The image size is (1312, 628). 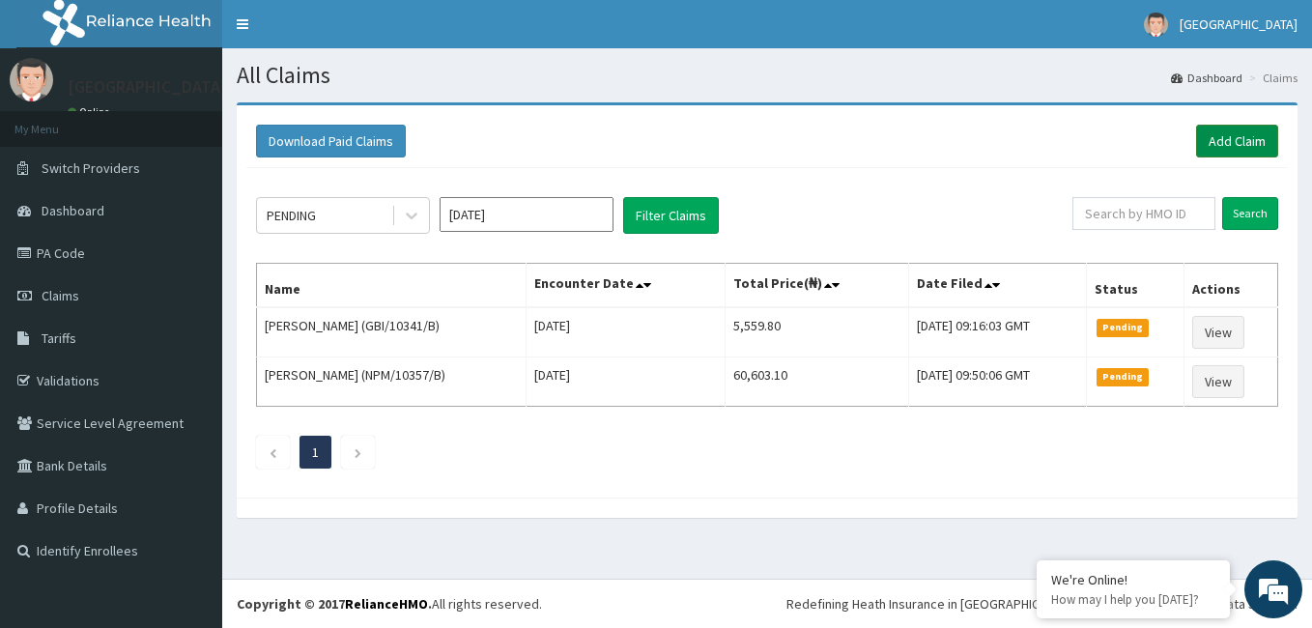 I want to click on li: Claims, so click(x=1271, y=77).